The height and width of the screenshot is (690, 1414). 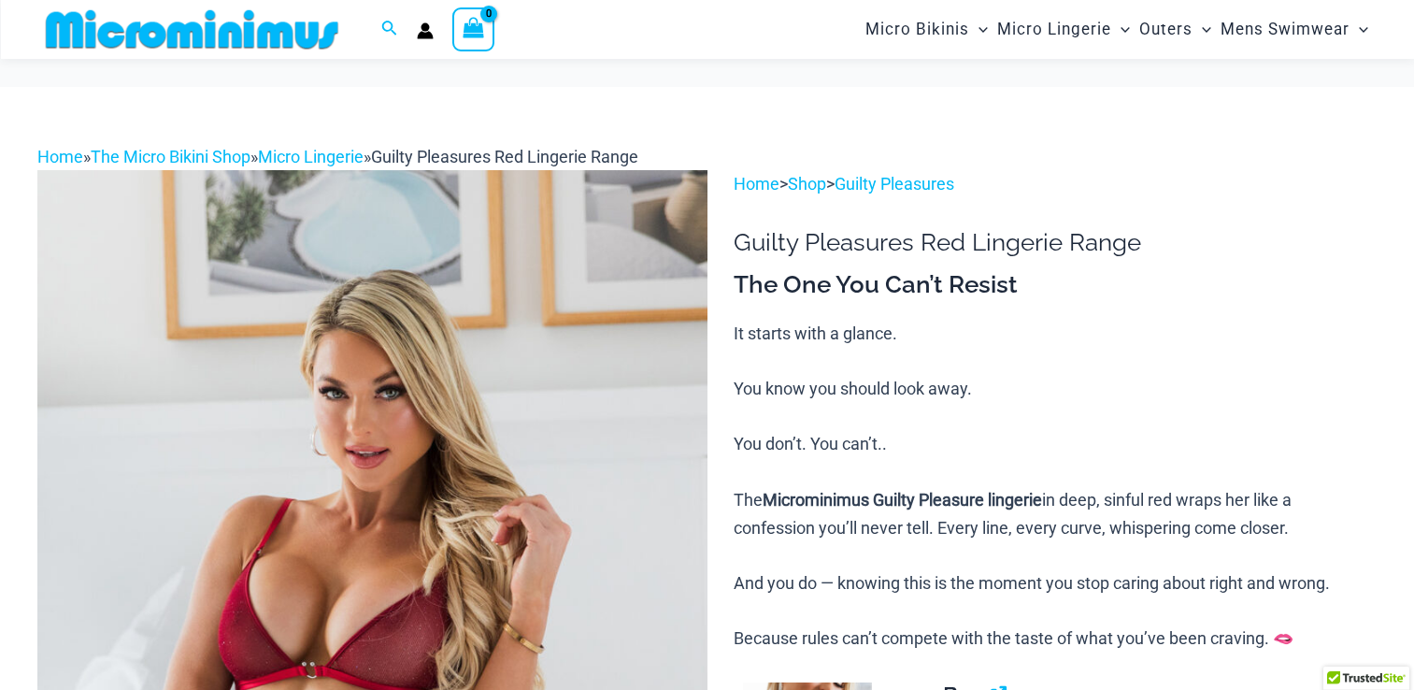 I want to click on a: OutersMenu ToggleMenu Toggle, so click(x=1175, y=29).